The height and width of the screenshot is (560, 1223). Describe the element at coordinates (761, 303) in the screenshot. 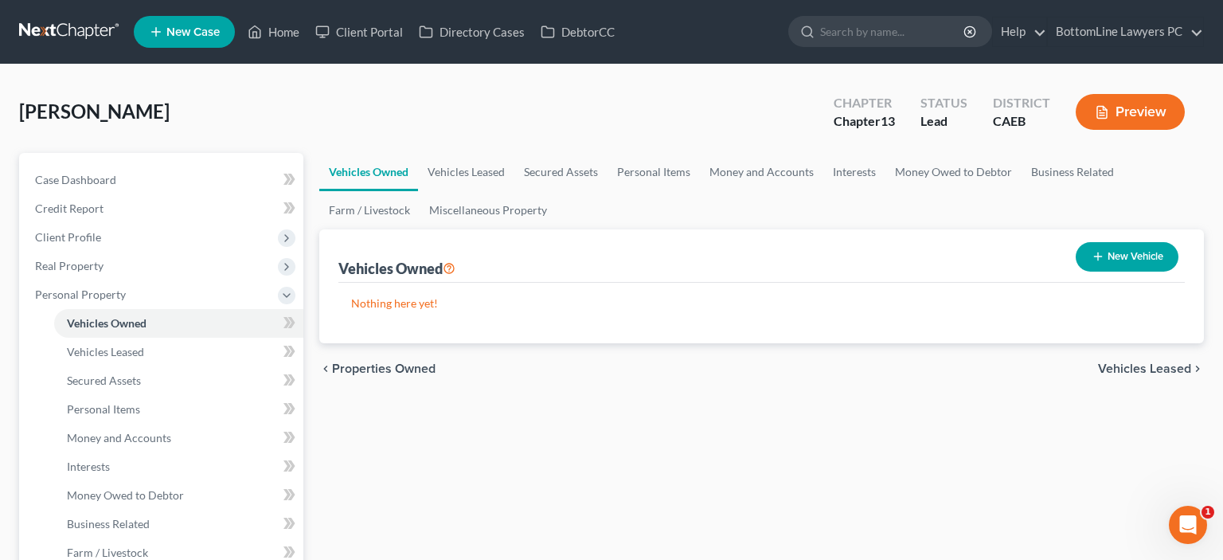

I see `p: Nothing here yet!` at that location.